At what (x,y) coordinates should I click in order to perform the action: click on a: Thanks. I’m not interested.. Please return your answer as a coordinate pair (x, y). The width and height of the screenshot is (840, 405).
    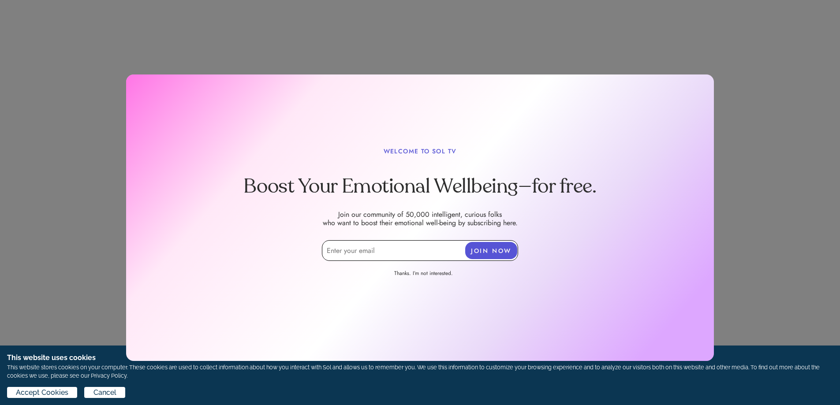
    Looking at the image, I should click on (423, 275).